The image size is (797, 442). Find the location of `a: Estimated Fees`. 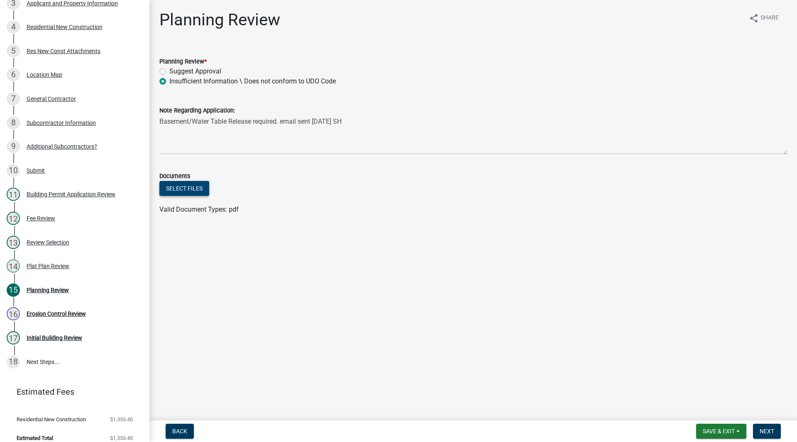

a: Estimated Fees is located at coordinates (71, 392).